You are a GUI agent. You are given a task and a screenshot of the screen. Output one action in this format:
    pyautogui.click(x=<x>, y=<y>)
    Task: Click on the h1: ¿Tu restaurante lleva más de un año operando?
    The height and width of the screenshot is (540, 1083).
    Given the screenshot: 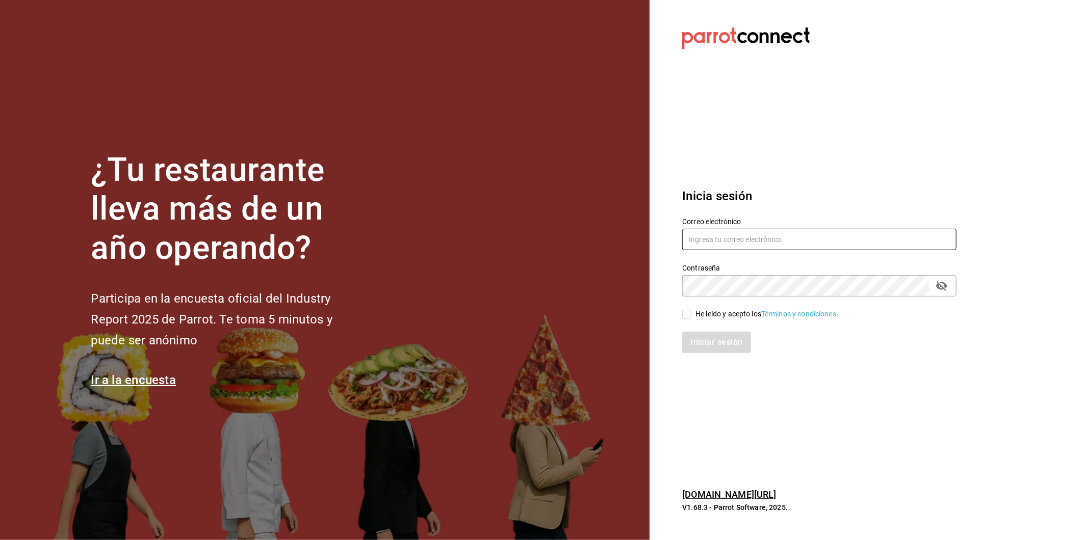 What is the action you would take?
    pyautogui.click(x=228, y=210)
    